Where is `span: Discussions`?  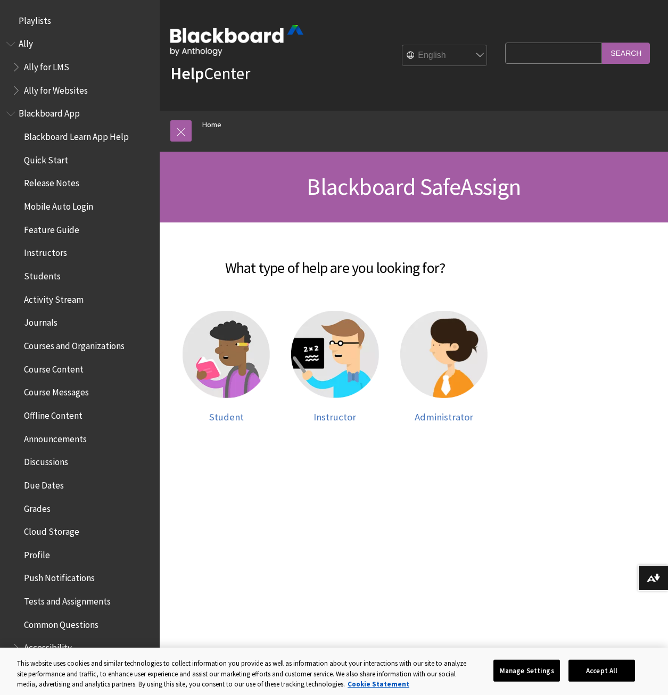 span: Discussions is located at coordinates (46, 460).